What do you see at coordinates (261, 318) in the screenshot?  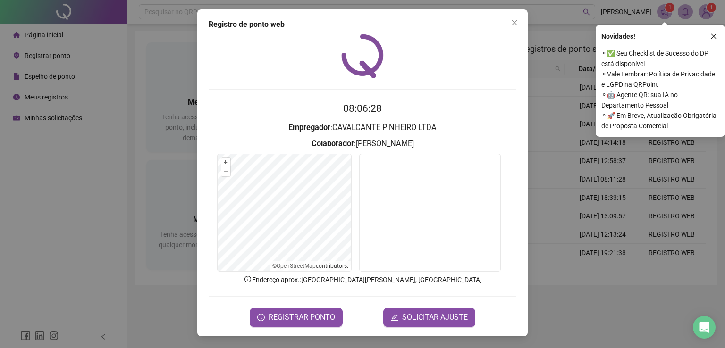 I see `span: clock-circle` at bounding box center [261, 318].